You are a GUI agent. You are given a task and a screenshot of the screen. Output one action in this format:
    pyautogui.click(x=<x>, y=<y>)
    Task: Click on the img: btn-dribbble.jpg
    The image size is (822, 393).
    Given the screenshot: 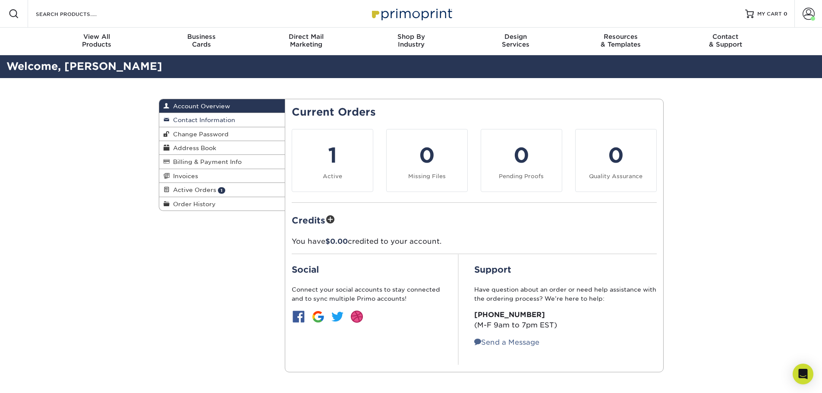 What is the action you would take?
    pyautogui.click(x=357, y=317)
    